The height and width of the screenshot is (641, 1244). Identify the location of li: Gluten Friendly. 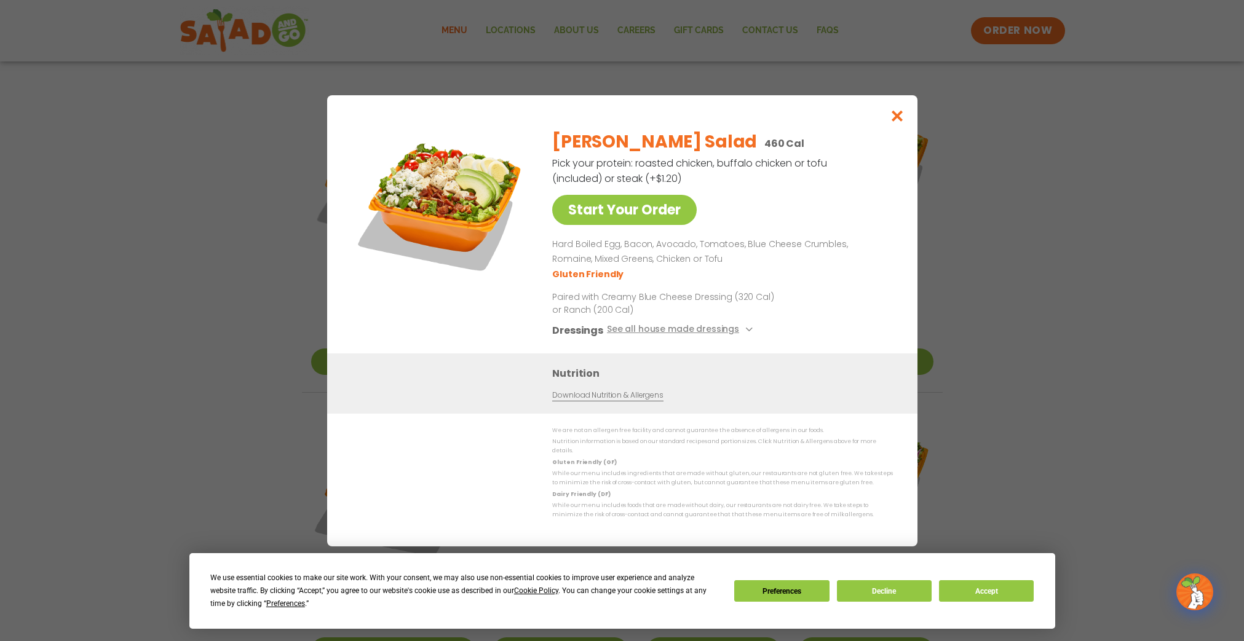
(588, 274).